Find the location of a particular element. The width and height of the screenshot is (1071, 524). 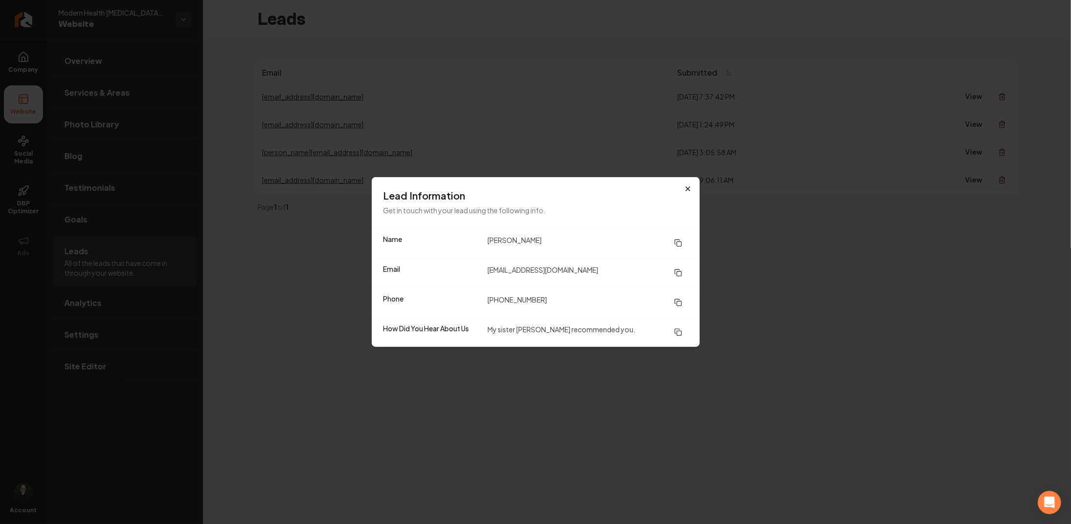

dt: Email is located at coordinates (431, 273).